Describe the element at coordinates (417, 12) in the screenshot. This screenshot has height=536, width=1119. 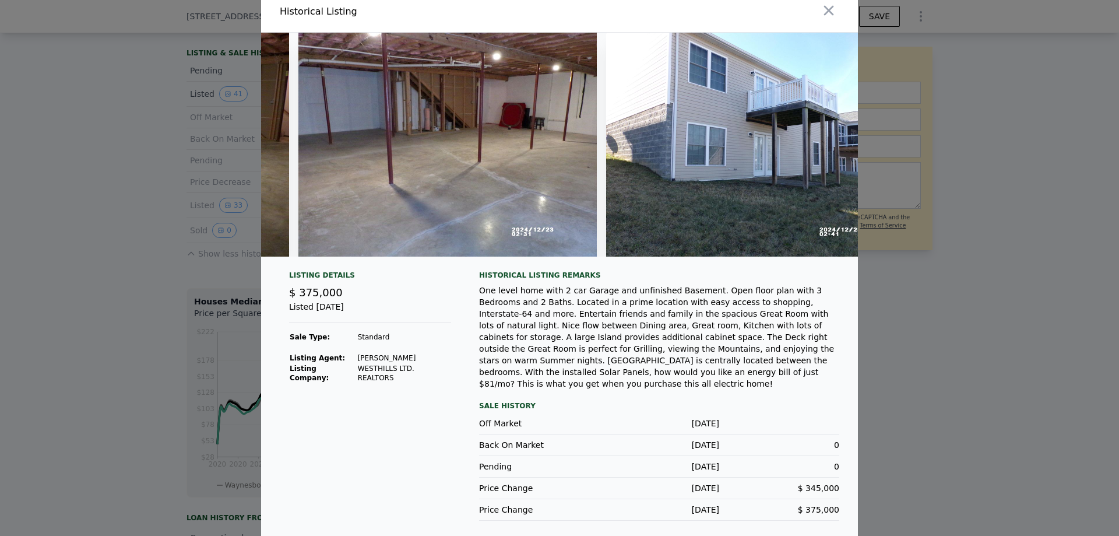
I see `div: Historical Listing` at that location.